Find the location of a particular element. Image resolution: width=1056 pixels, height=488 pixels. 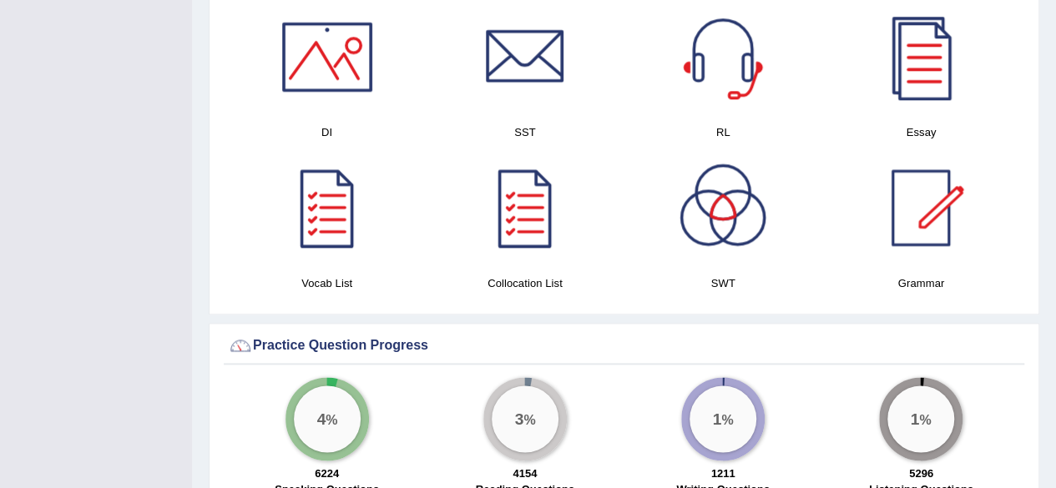

div: Practice Question Progress is located at coordinates (623, 346).